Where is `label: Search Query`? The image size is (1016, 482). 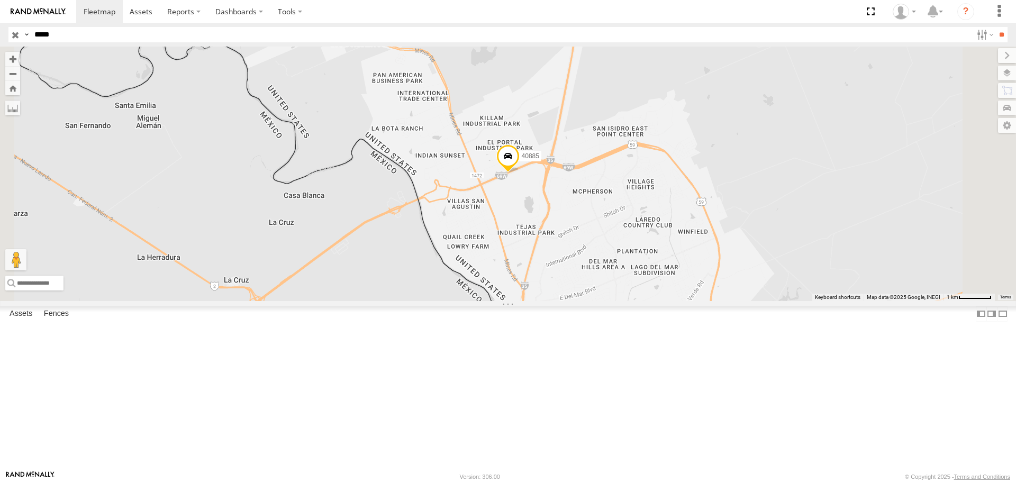
label: Search Query is located at coordinates (26, 34).